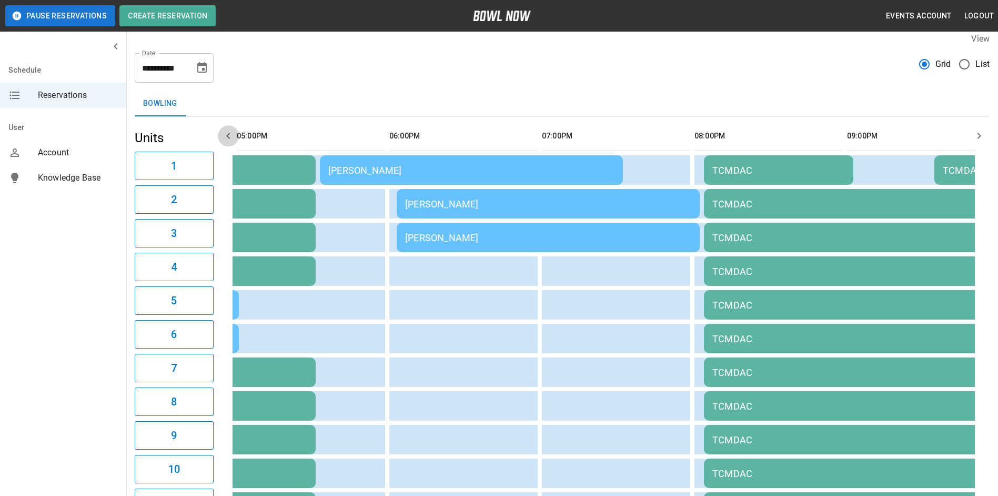 The image size is (998, 496). Describe the element at coordinates (980, 38) in the screenshot. I see `label: View` at that location.